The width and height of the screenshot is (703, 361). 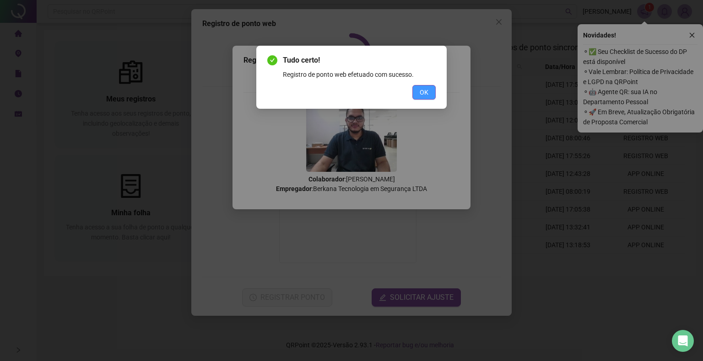 What do you see at coordinates (683, 341) in the screenshot?
I see `div: Open Intercom Messenger` at bounding box center [683, 341].